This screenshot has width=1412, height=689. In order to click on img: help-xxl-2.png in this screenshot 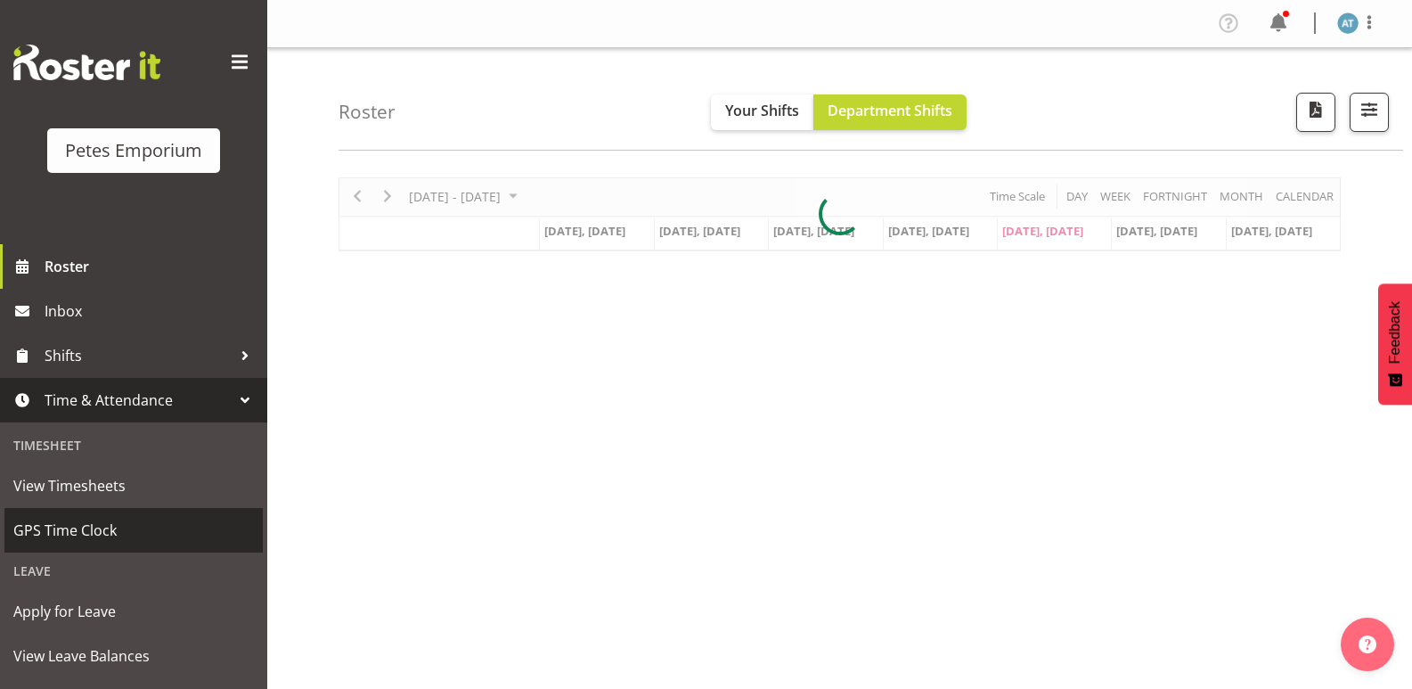, I will do `click(1367, 644)`.